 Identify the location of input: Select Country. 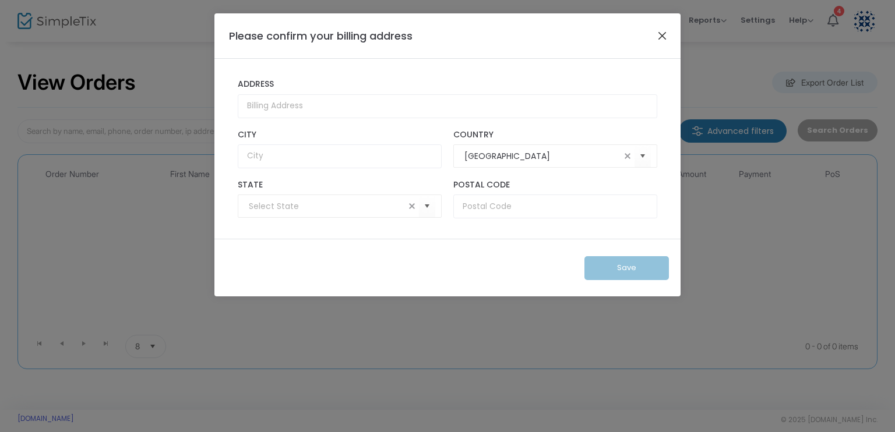
(542, 156).